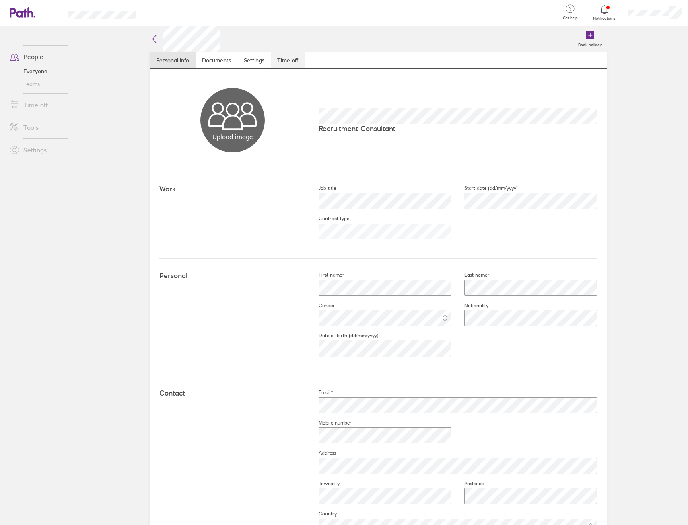  Describe the element at coordinates (35, 57) in the screenshot. I see `a: People` at that location.